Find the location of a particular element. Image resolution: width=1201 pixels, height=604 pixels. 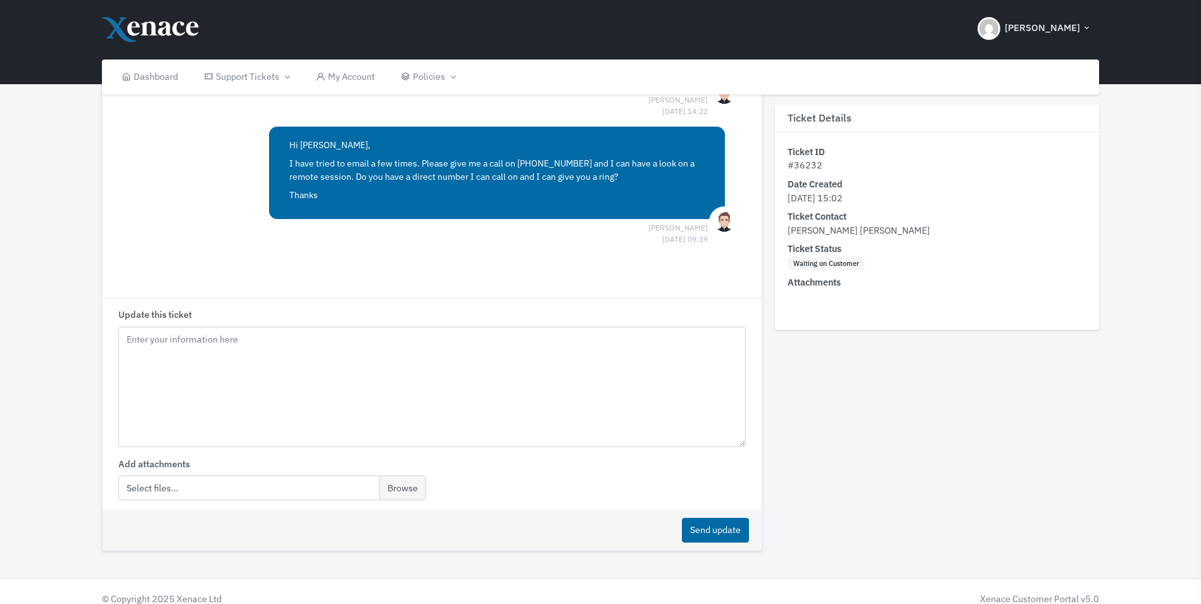

img: Header Avatar is located at coordinates (989, 28).